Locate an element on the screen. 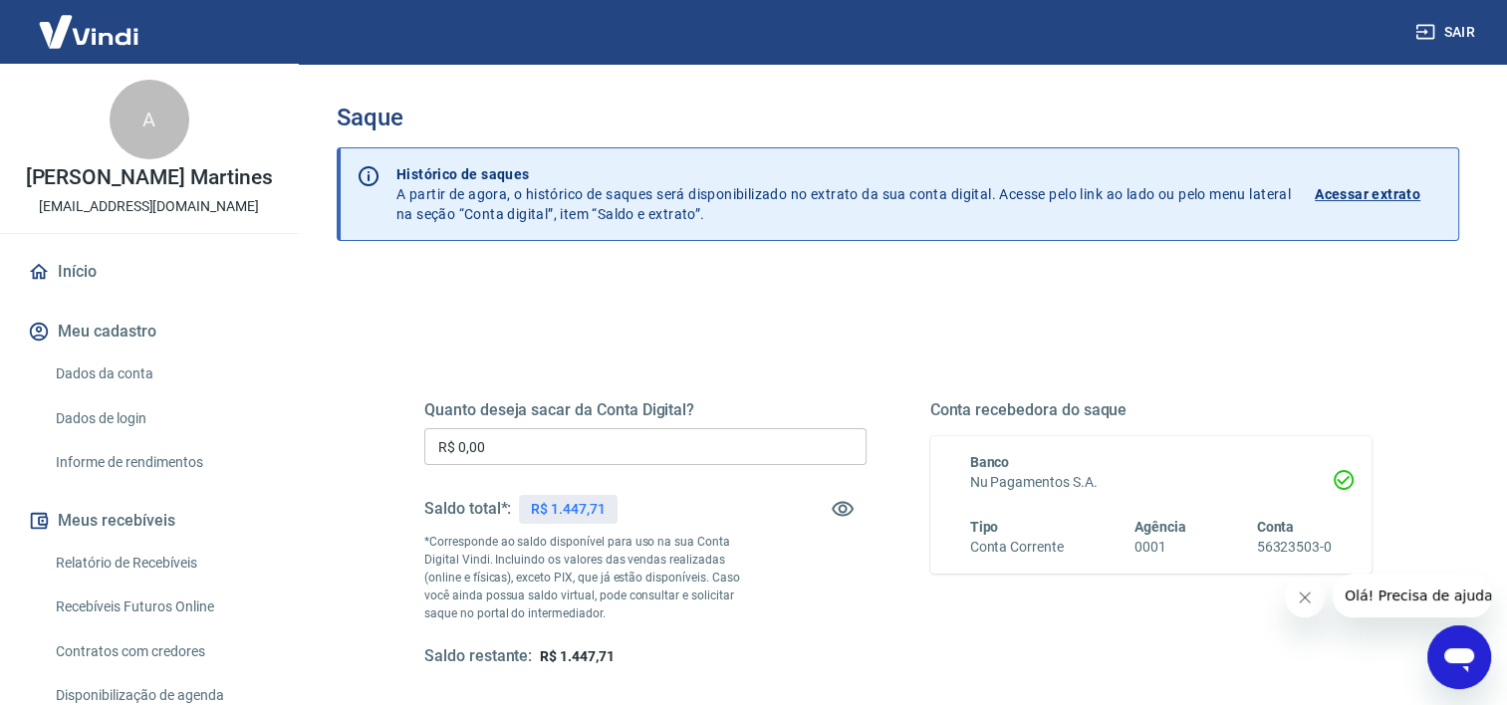 Image resolution: width=1507 pixels, height=705 pixels. a: Dados de login is located at coordinates (160, 418).